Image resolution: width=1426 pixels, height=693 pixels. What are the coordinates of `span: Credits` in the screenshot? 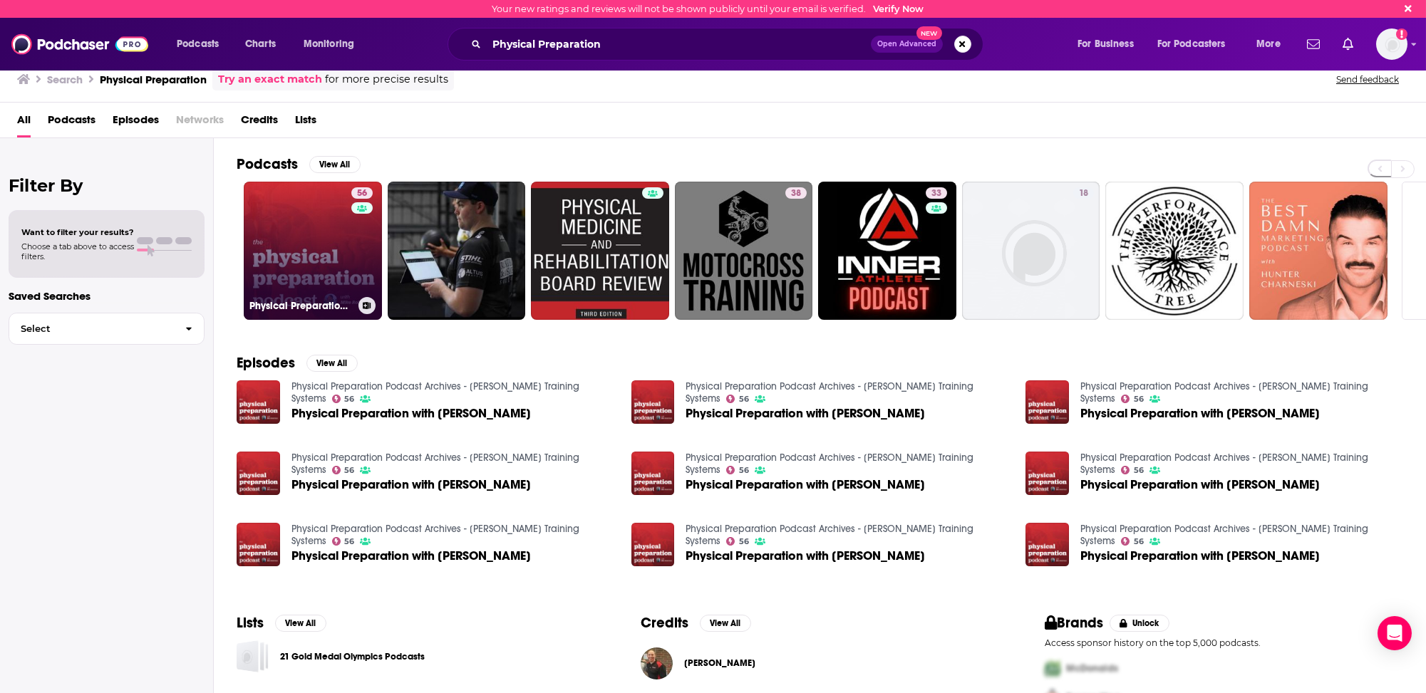 It's located at (259, 123).